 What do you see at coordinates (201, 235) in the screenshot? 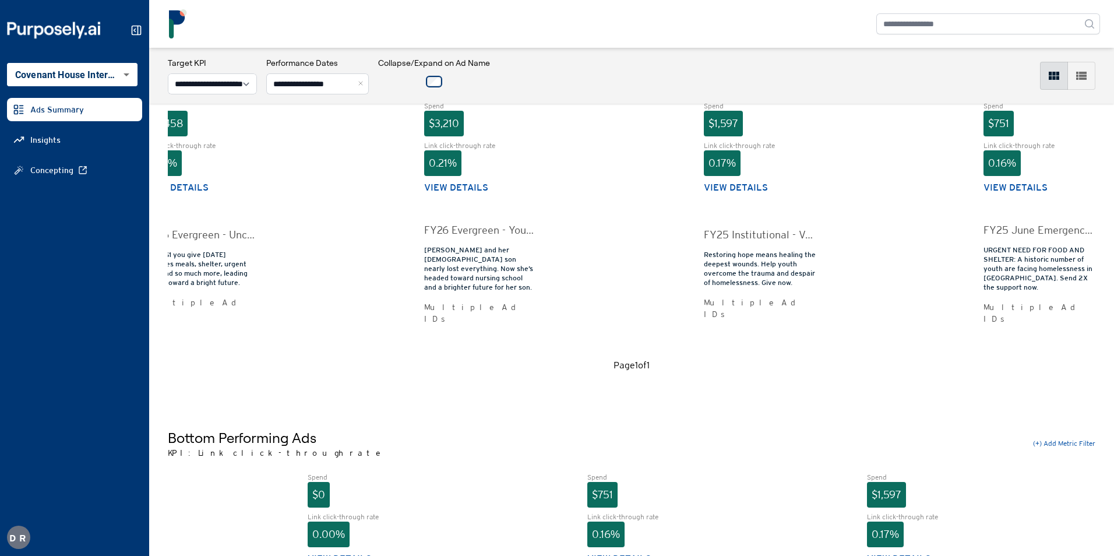
I see `div: FY26 Evergreen - Unconditional Love` at bounding box center [201, 235].